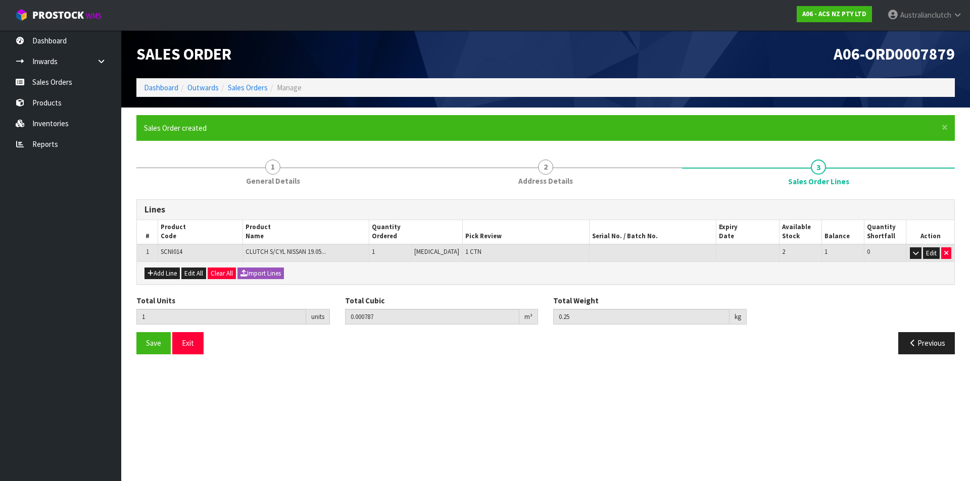 The height and width of the screenshot is (481, 970). I want to click on span: CLUTCH S/CYL NISSAN 19.05..., so click(285, 251).